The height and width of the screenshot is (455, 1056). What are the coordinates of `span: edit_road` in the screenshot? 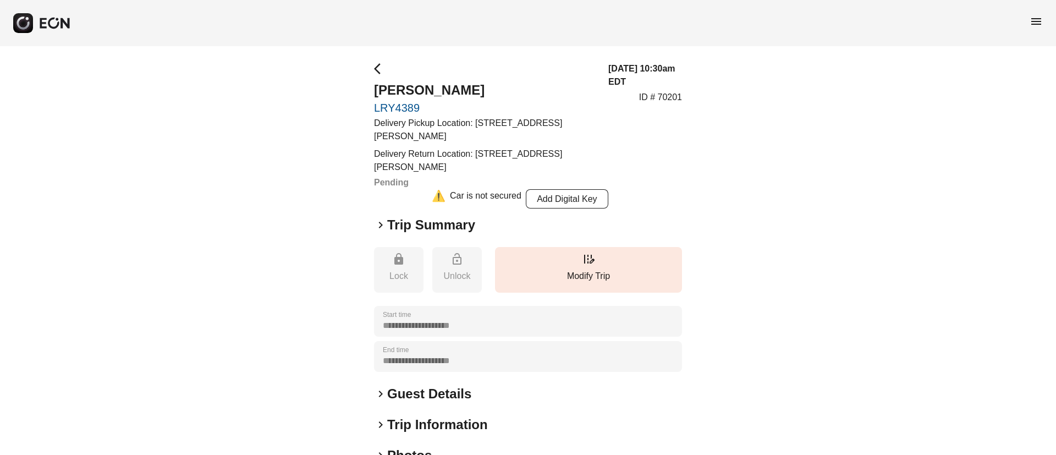 It's located at (588, 259).